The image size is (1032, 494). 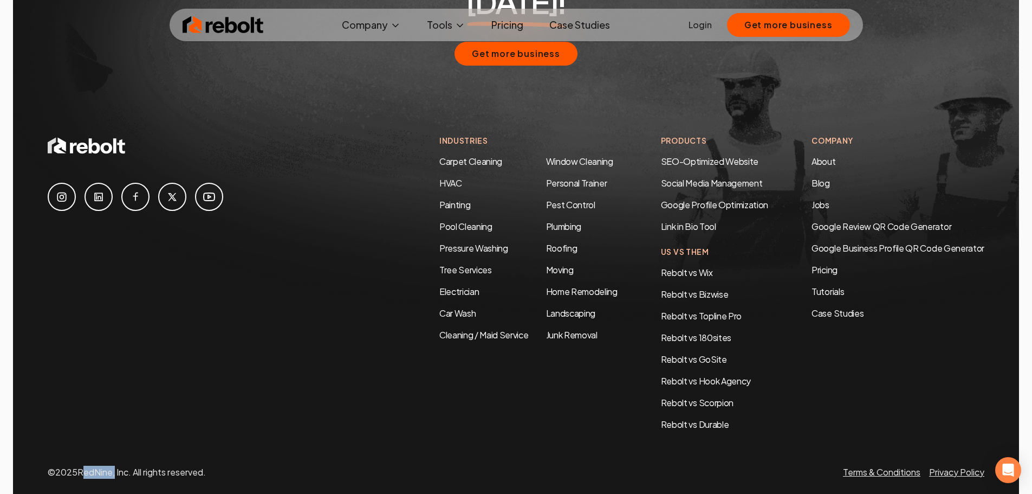 I want to click on a: Rebolt vs 180sites, so click(x=696, y=337).